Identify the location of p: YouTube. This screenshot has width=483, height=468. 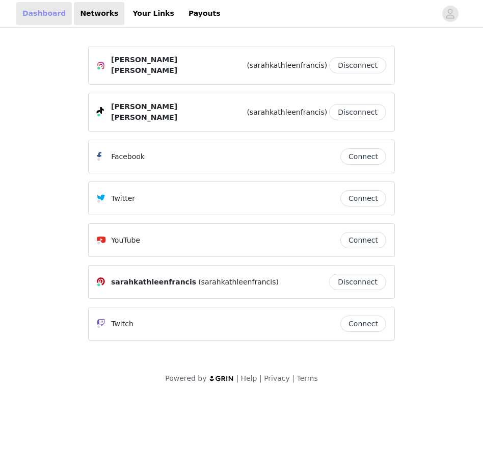
(125, 240).